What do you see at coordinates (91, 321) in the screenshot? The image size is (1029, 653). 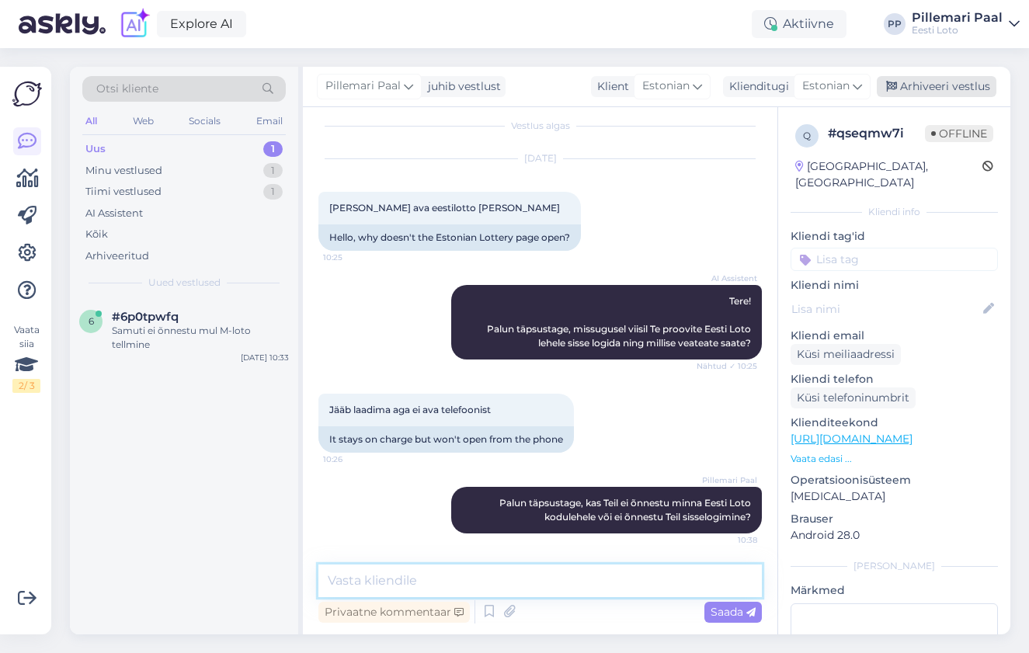 I see `span: 6` at bounding box center [91, 321].